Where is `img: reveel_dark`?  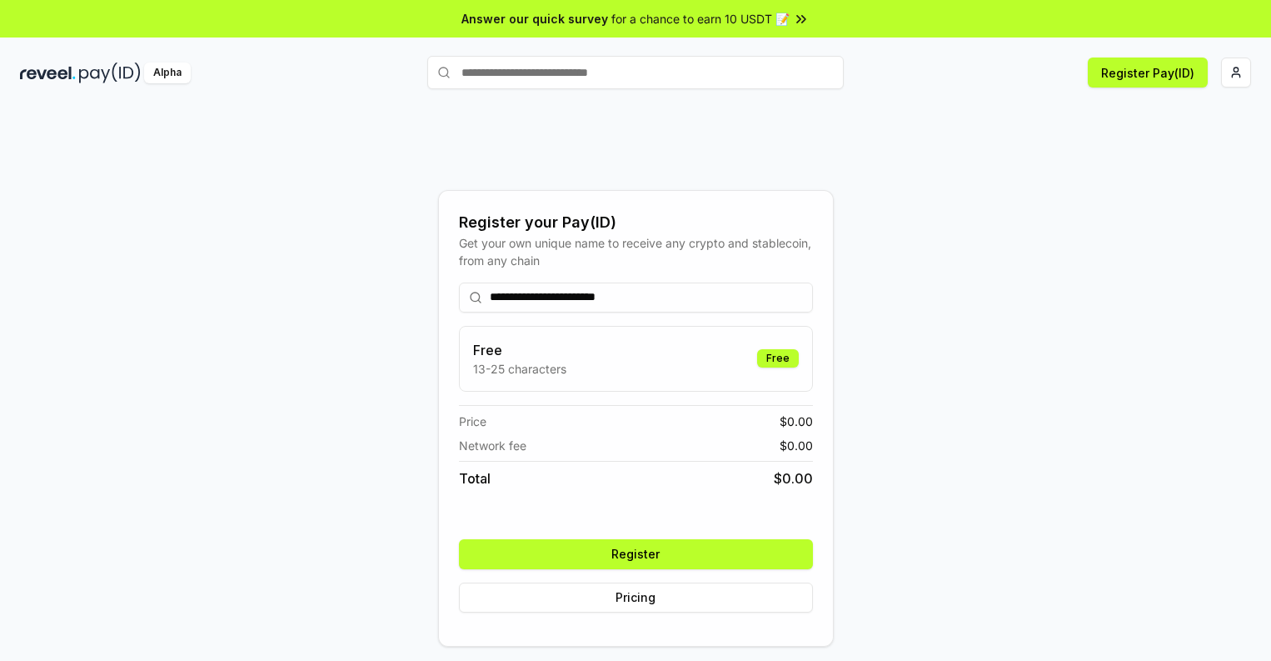 img: reveel_dark is located at coordinates (47, 72).